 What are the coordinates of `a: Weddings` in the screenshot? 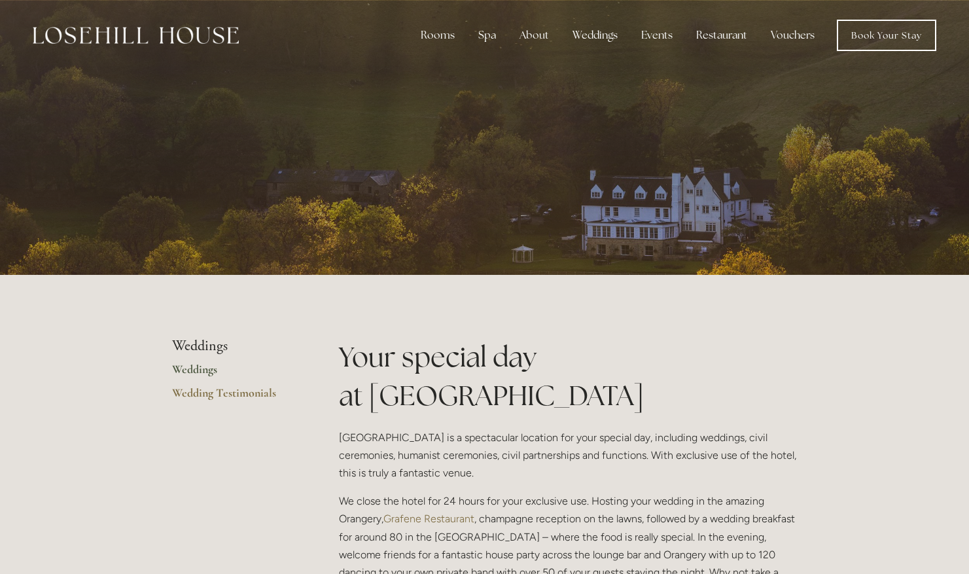 It's located at (234, 374).